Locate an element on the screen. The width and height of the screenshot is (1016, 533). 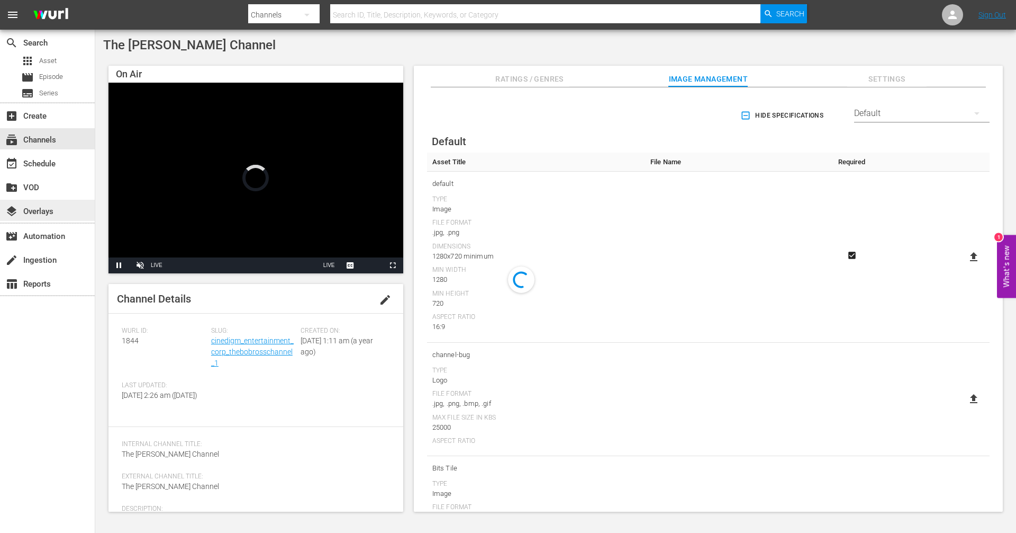
span: Settings is located at coordinates (887, 79).